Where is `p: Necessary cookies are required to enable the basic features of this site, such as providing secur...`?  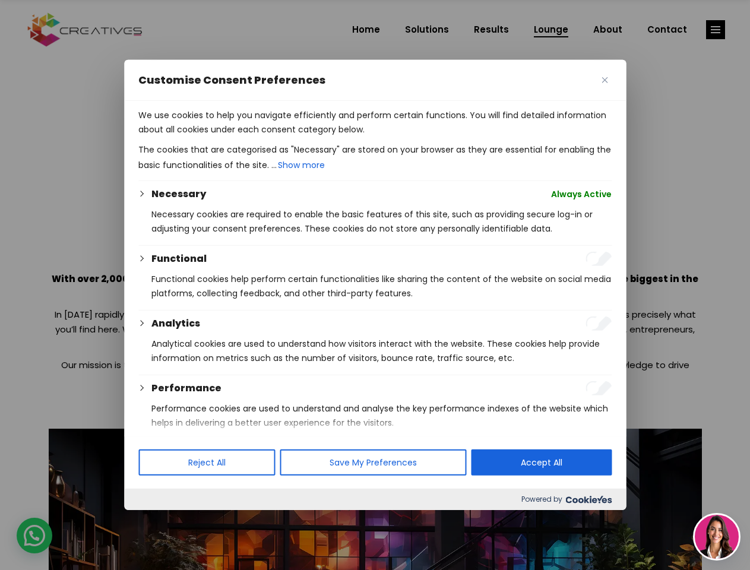
p: Necessary cookies are required to enable the basic features of this site, such as providing secur... is located at coordinates (381, 221).